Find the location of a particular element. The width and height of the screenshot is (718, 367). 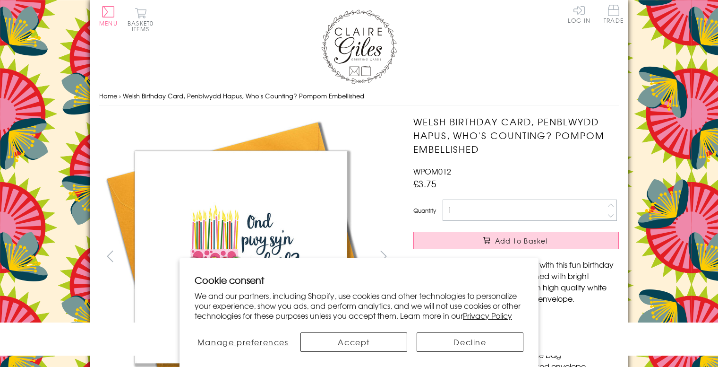

label: Quantity is located at coordinates (425, 210).